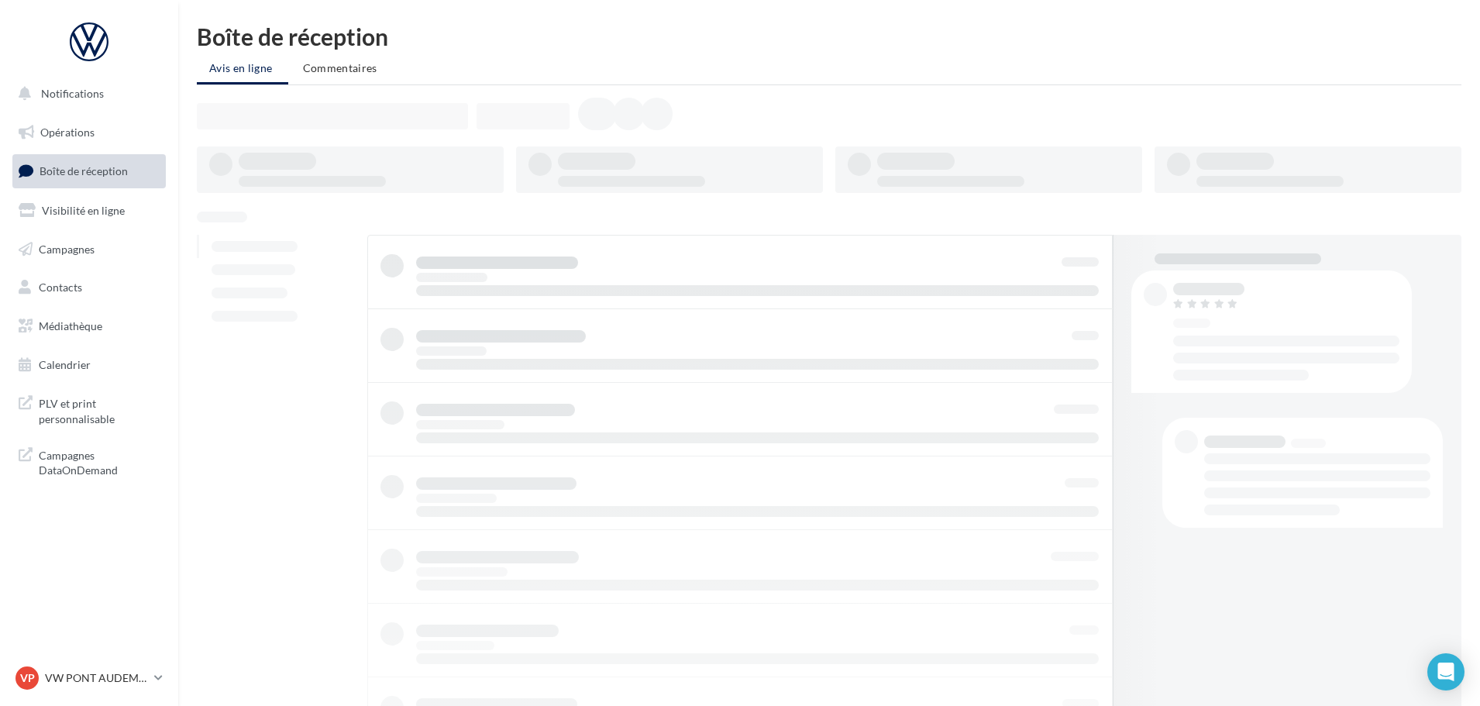 The image size is (1480, 706). I want to click on div: Open Intercom Messenger, so click(1446, 672).